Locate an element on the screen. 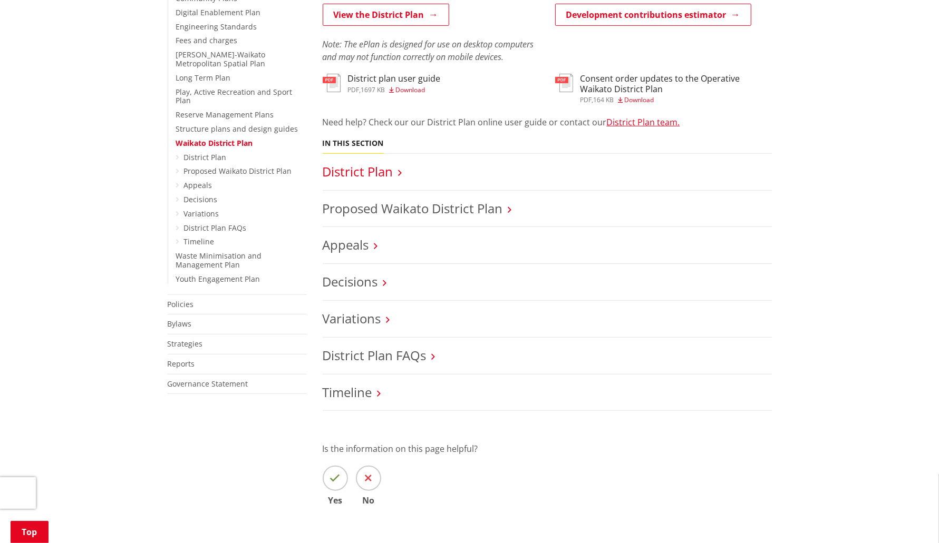  h3: Consent order updates to the Operative Waikato District Plan is located at coordinates (676, 84).